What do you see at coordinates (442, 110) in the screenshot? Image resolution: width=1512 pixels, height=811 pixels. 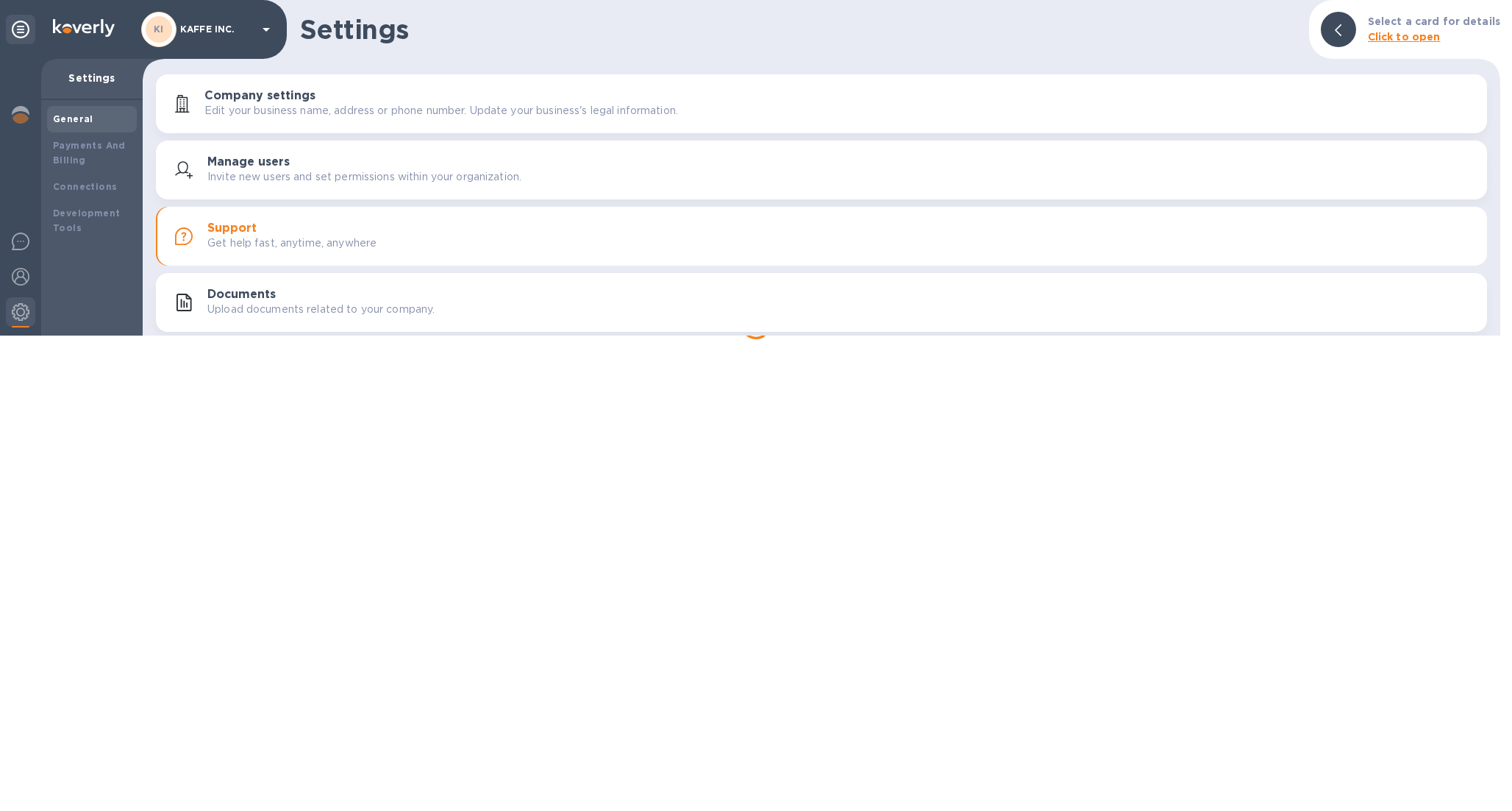 I see `p: Edit your business name, address or phone number. Update your business's legal information.` at bounding box center [442, 110].